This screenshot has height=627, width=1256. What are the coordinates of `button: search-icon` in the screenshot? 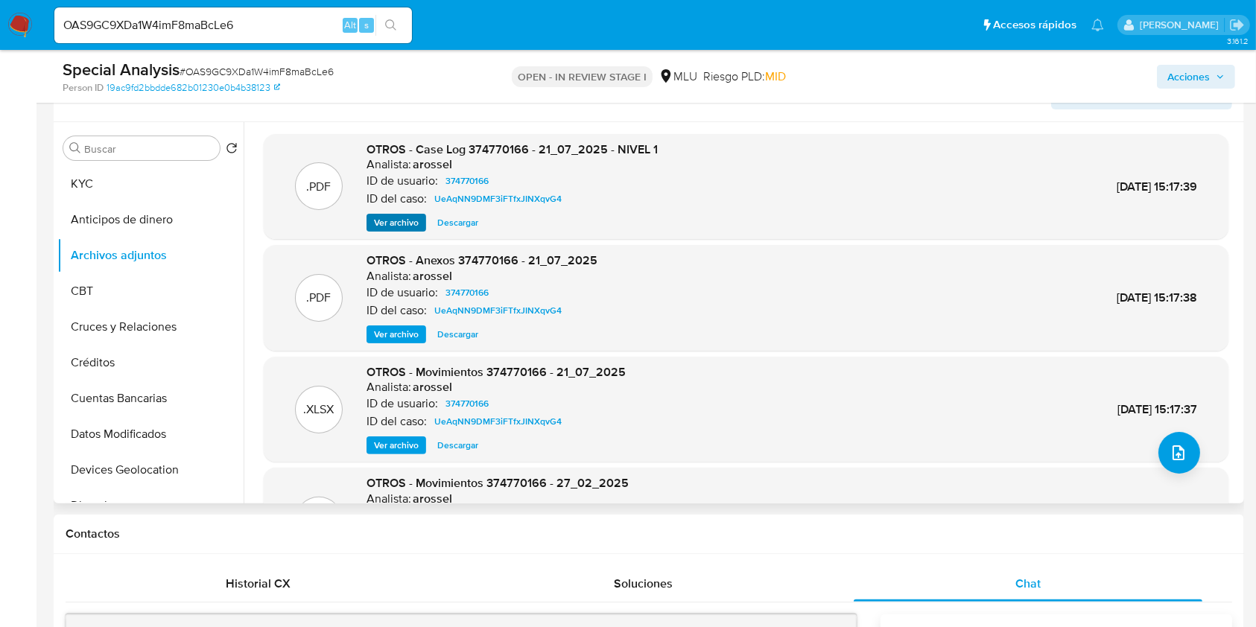 It's located at (390, 25).